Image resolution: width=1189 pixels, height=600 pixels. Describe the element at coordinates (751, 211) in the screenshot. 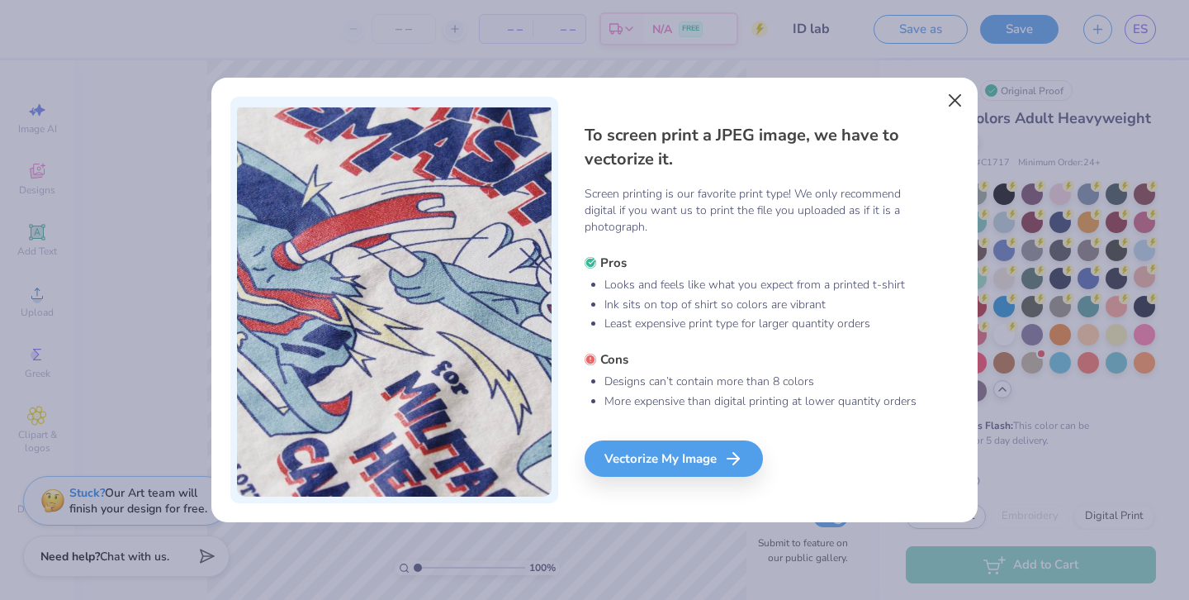

I see `p: Screen printing is our favorite print type! We only recommend digital if you want us to print the...` at that location.